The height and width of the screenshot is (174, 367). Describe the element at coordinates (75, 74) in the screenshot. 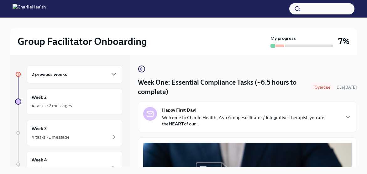

I see `div: 2 previous weeks` at that location.